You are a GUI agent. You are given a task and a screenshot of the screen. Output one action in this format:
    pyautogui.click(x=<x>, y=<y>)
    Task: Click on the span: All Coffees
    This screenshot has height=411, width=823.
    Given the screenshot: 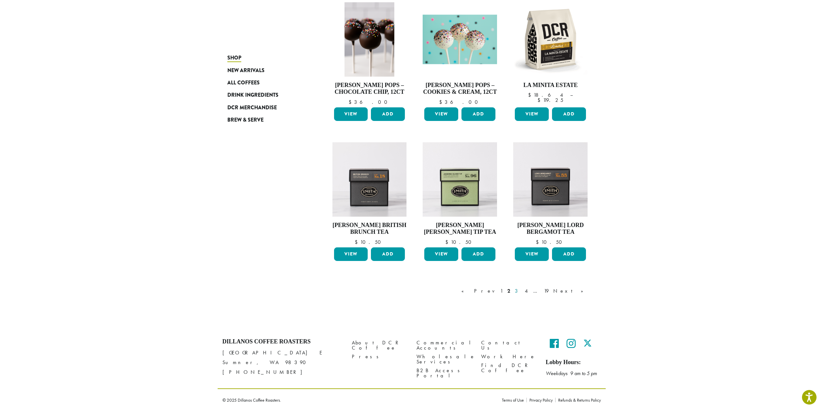 What is the action you would take?
    pyautogui.click(x=244, y=83)
    